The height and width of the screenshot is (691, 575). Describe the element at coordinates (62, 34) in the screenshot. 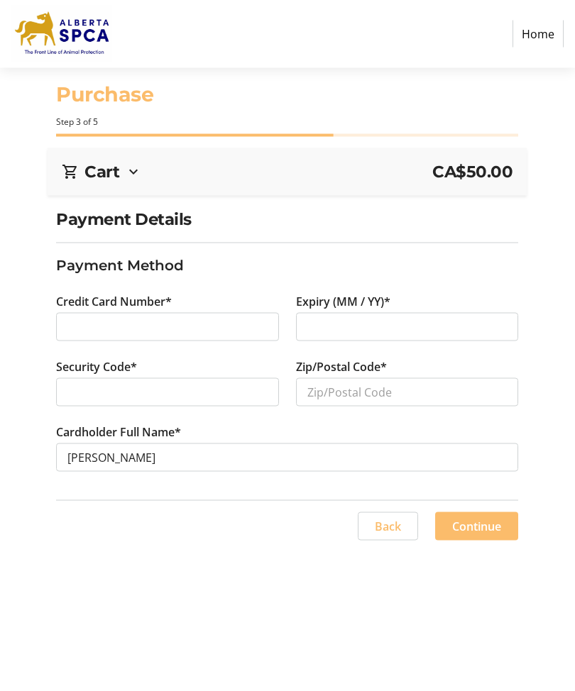

I see `img: Alberta SPCA's Logo` at that location.